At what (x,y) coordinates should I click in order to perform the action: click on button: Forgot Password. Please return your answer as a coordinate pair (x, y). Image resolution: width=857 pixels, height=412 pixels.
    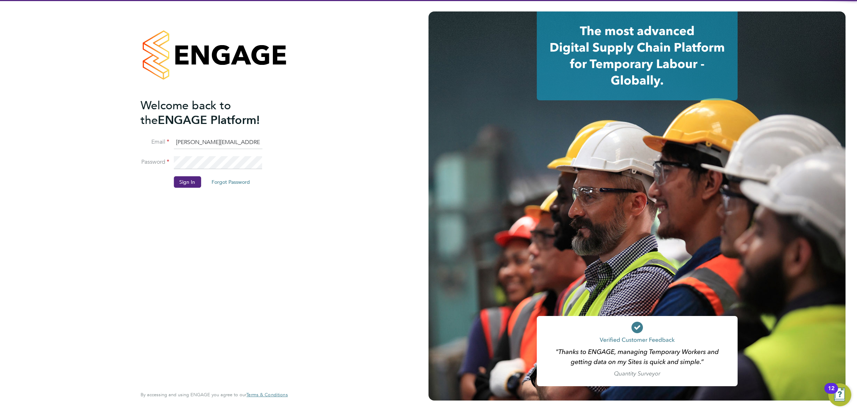
    Looking at the image, I should click on (230, 182).